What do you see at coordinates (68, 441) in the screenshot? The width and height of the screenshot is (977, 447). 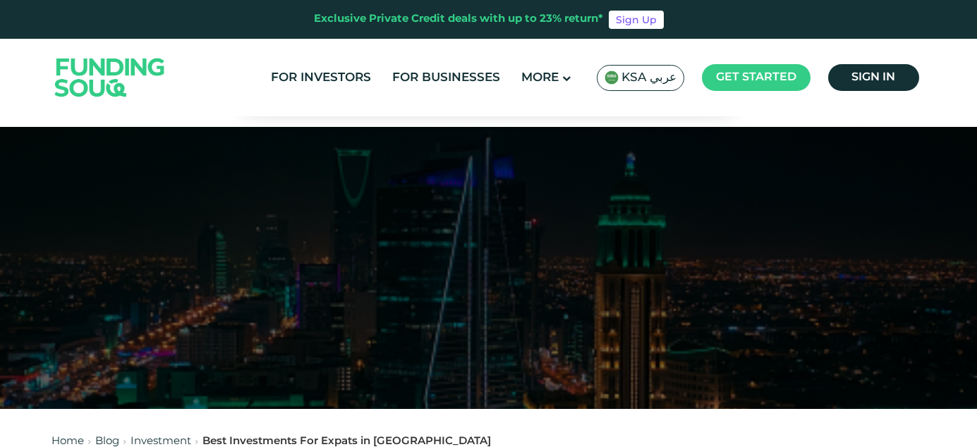 I see `a: Home` at bounding box center [68, 441].